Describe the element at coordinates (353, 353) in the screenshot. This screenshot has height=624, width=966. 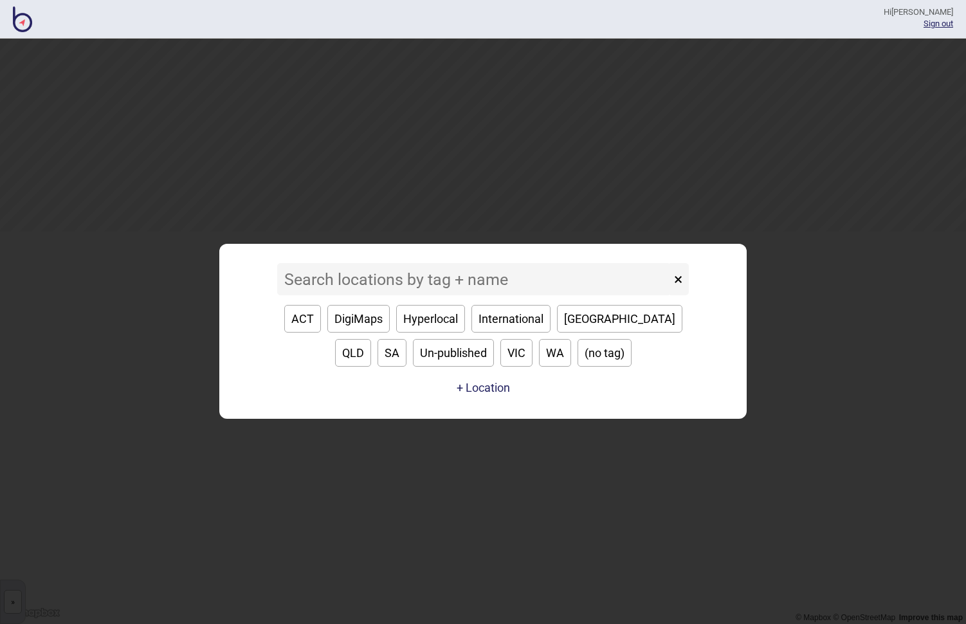
I see `button: QLD` at that location.